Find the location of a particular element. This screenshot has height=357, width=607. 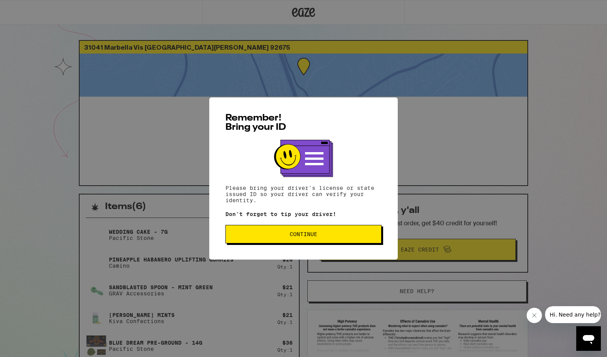

span: Hi. Need any help? is located at coordinates (30, 8).